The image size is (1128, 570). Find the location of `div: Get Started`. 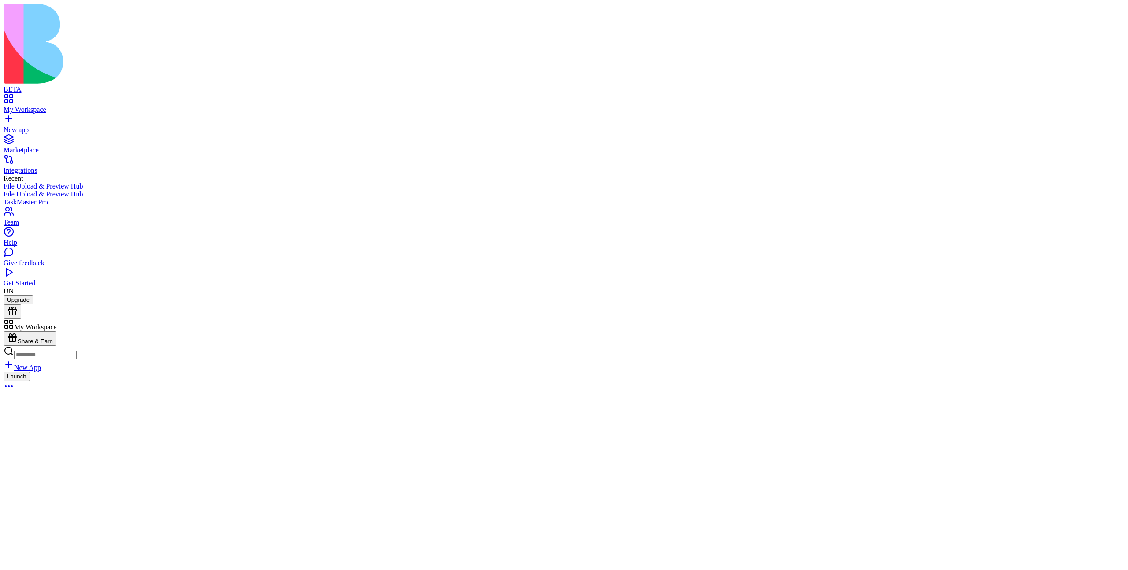

div: Get Started is located at coordinates (564, 283).